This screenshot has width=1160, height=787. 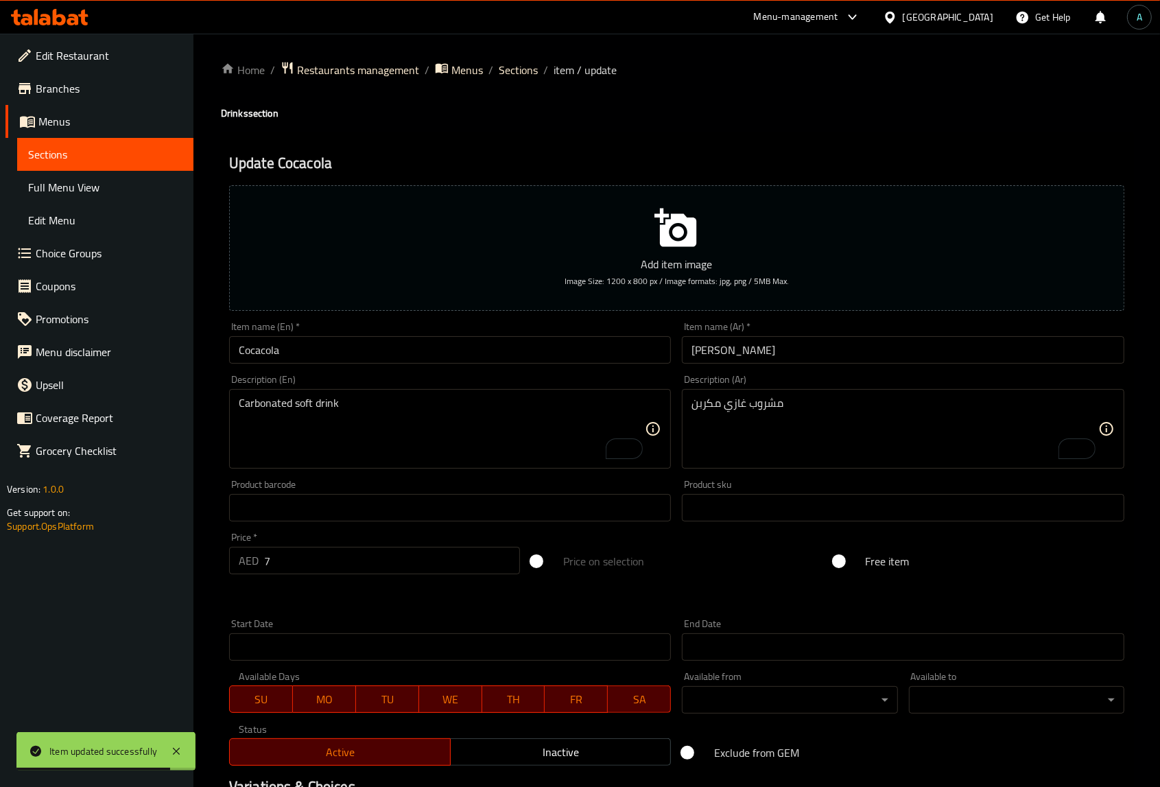 What do you see at coordinates (105, 220) in the screenshot?
I see `a: Edit Menu` at bounding box center [105, 220].